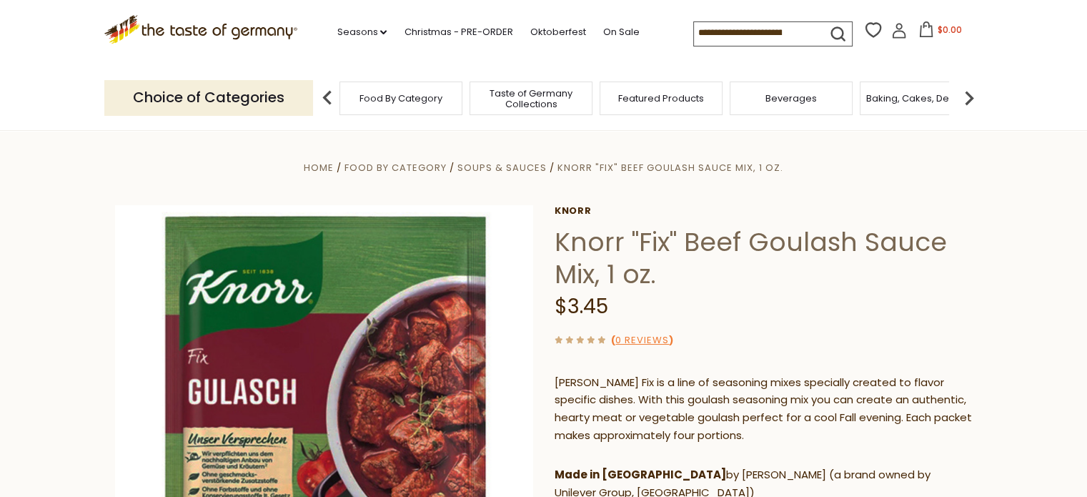 The width and height of the screenshot is (1087, 497). I want to click on span: Baking, Cakes, Desserts, so click(921, 98).